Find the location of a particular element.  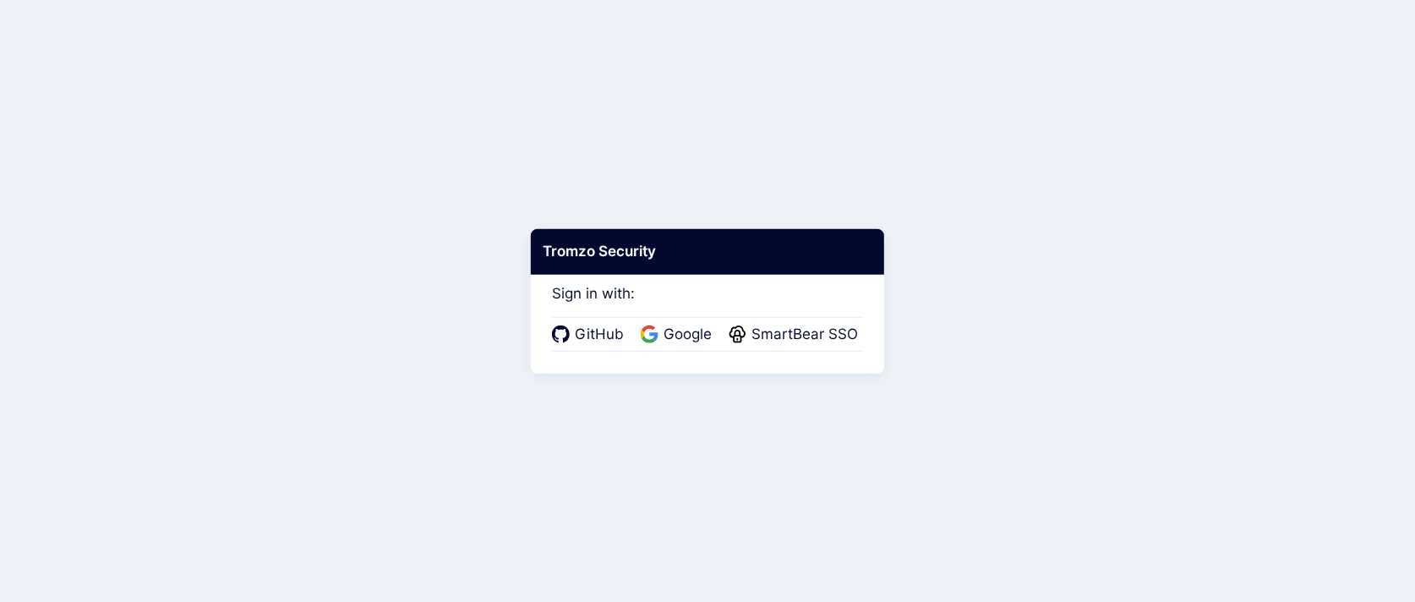

a: GitHub is located at coordinates (590, 335).